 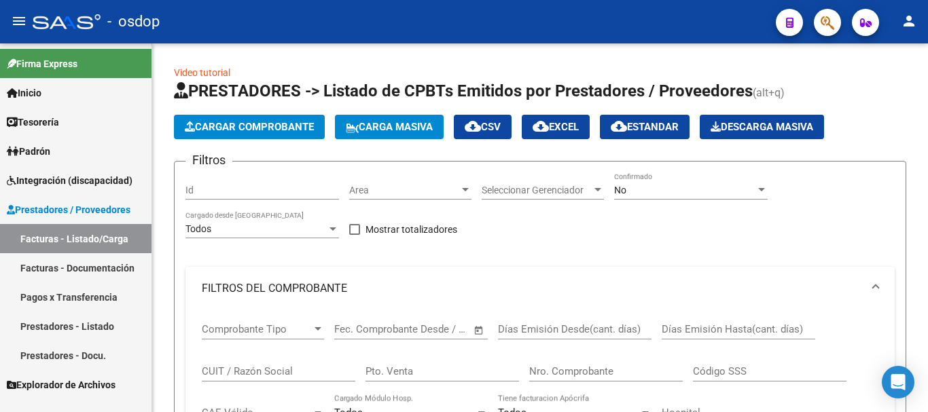 What do you see at coordinates (769, 92) in the screenshot?
I see `span: (alt+q)` at bounding box center [769, 92].